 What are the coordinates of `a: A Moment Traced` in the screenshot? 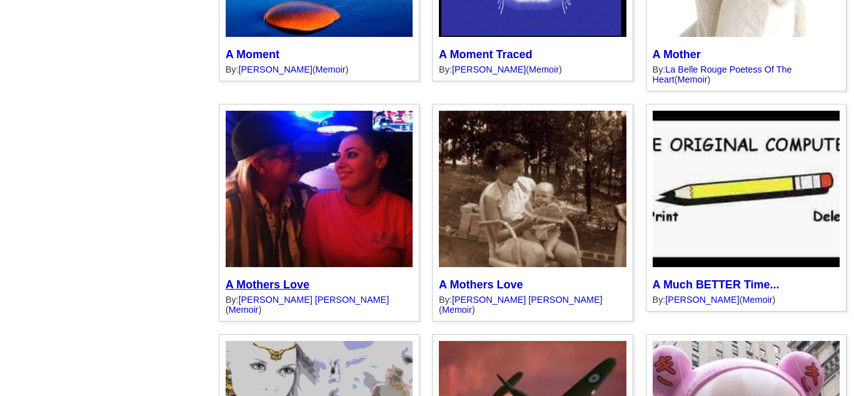 It's located at (485, 54).